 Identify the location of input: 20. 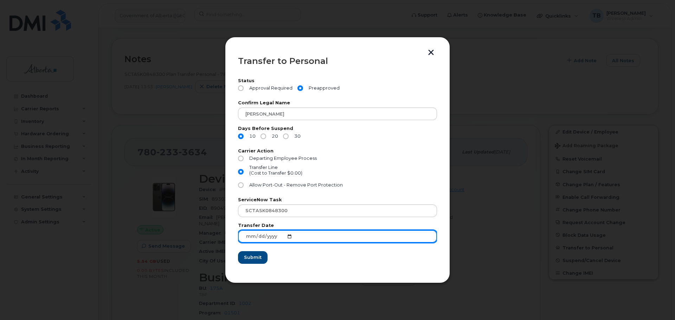
(263, 136).